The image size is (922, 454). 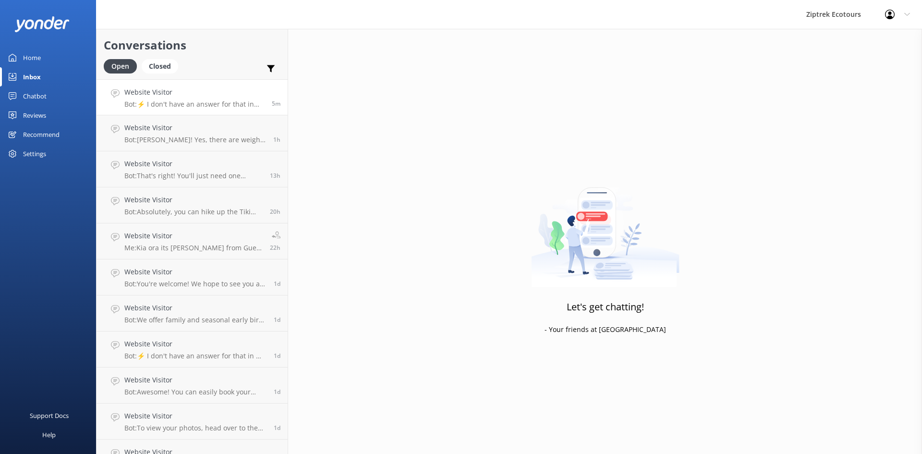 I want to click on div: Home, so click(x=32, y=58).